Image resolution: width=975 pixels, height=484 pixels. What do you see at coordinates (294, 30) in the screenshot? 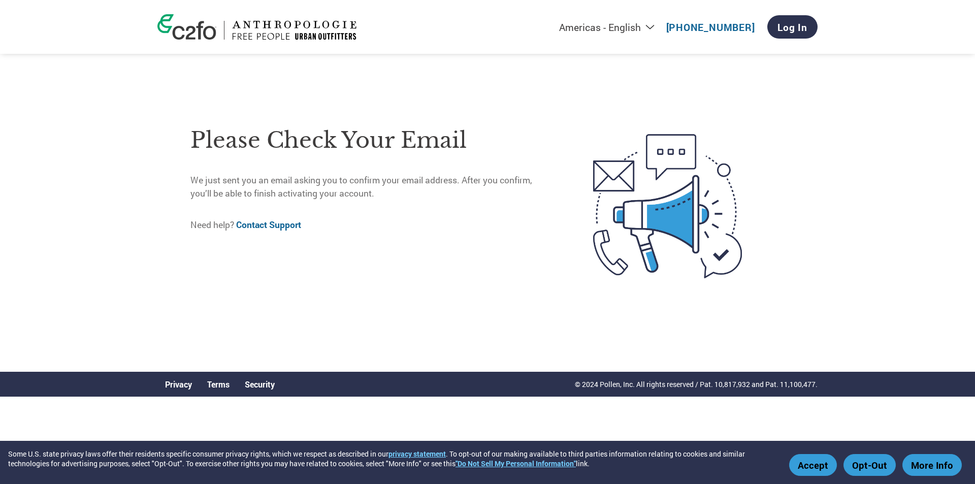
I see `img: Urban Outfitters` at bounding box center [294, 30].